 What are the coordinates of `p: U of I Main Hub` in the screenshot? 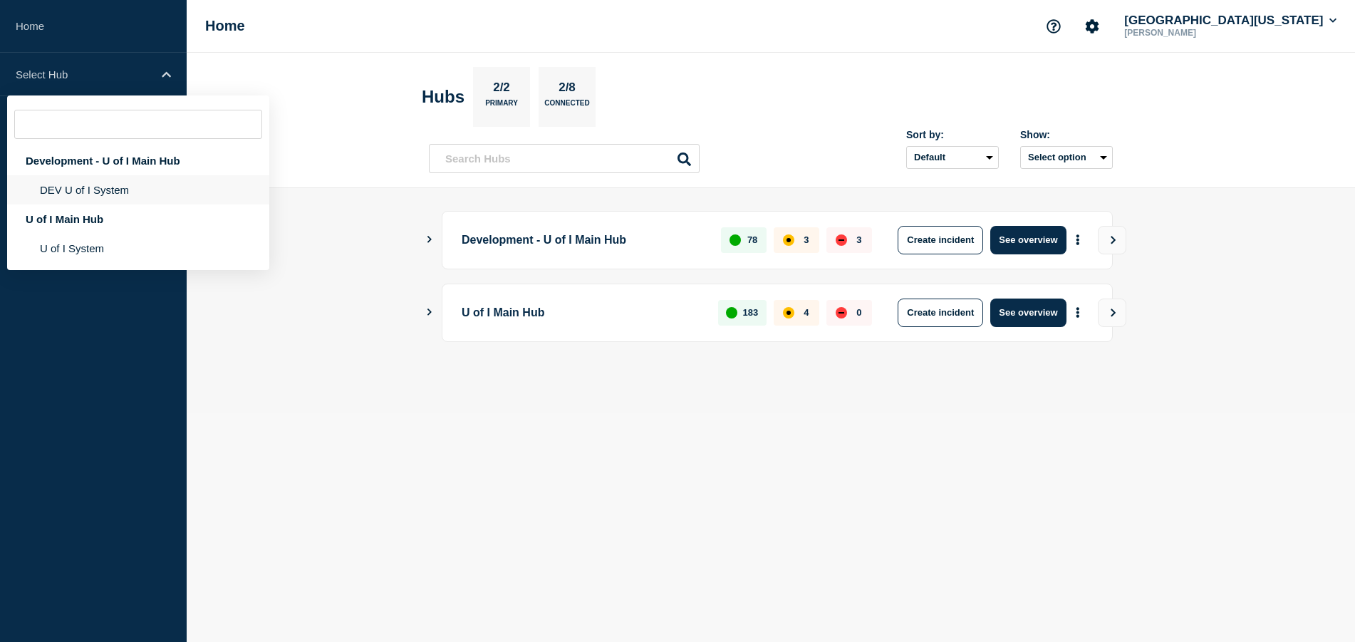 It's located at (581, 313).